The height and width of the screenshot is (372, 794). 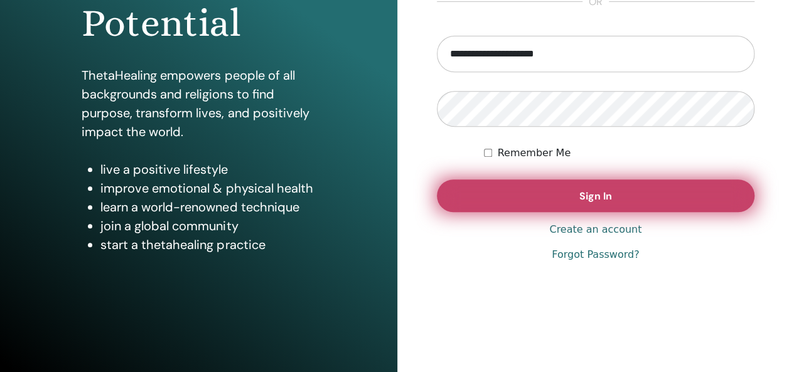 I want to click on li: learn a world-renowned technique, so click(x=208, y=207).